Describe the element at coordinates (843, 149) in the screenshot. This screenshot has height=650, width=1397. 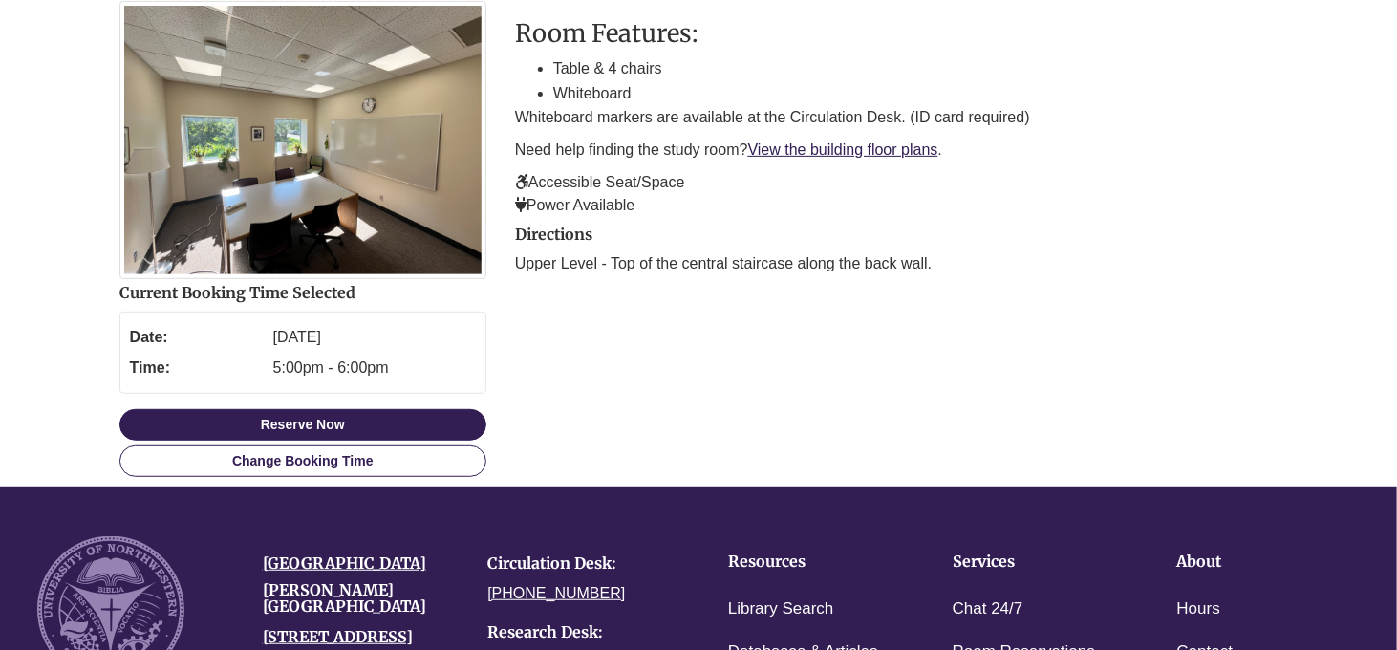
I see `a: View the building floor plans` at that location.